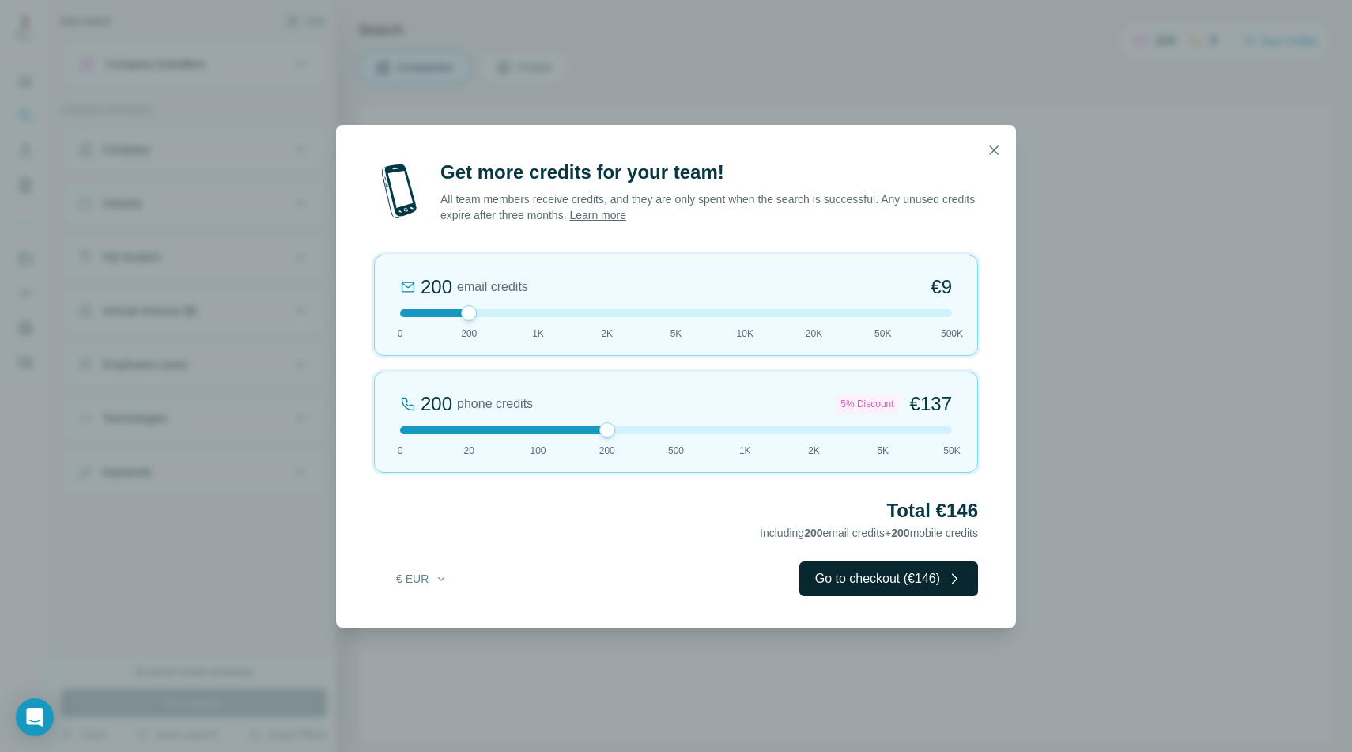 This screenshot has width=1352, height=752. Describe the element at coordinates (676, 511) in the screenshot. I see `h2: Total €146` at that location.